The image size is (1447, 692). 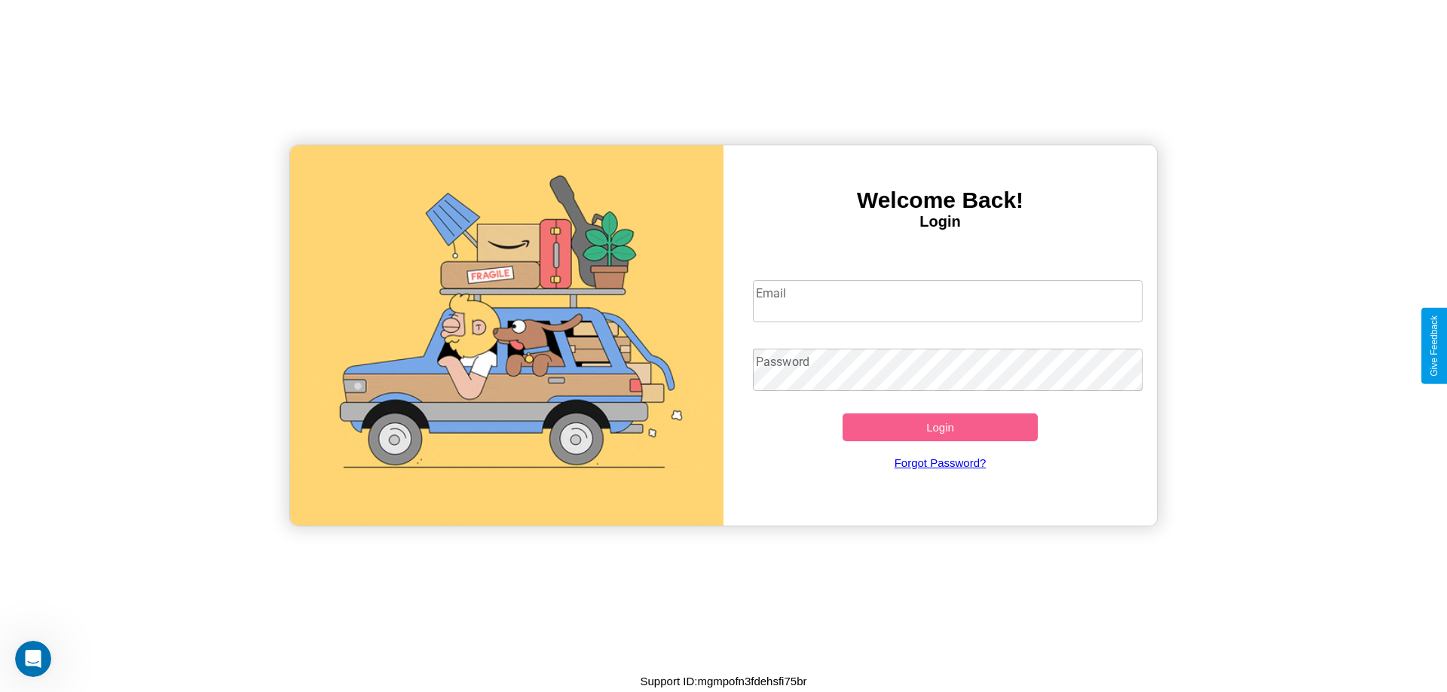 I want to click on a: Forgot Password?, so click(x=940, y=463).